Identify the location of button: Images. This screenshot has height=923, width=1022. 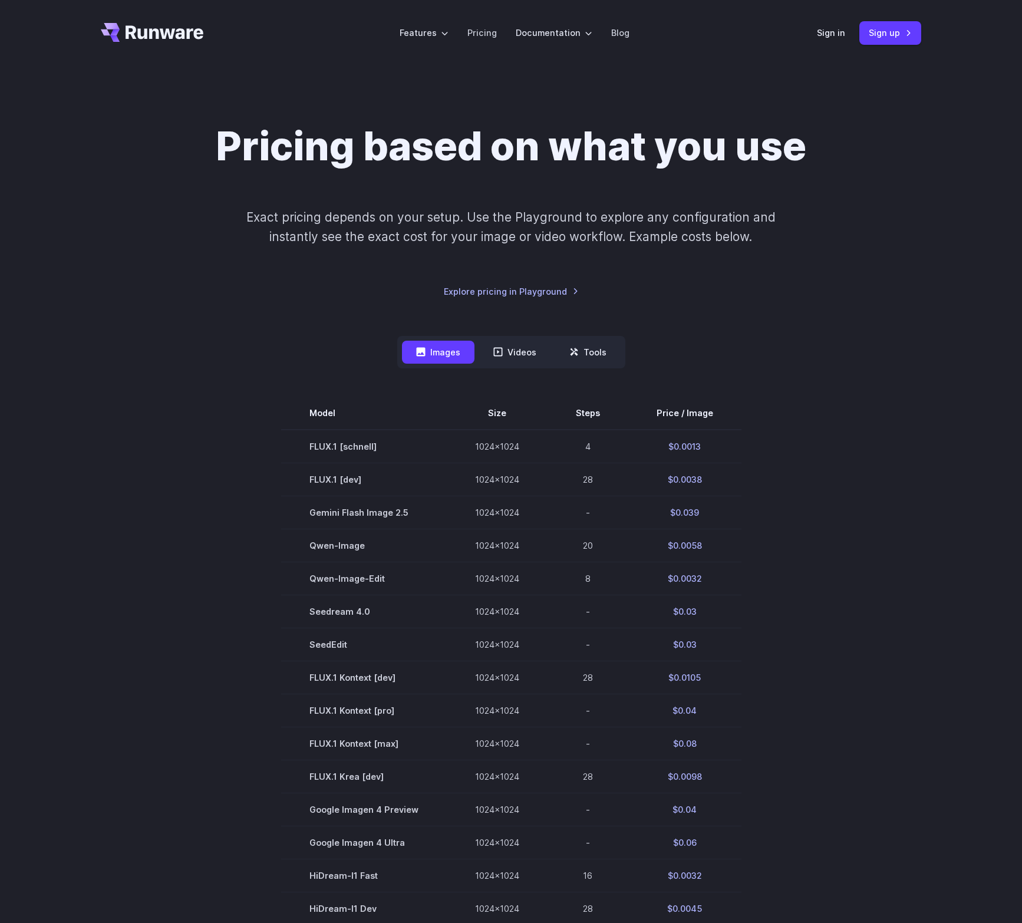
(438, 352).